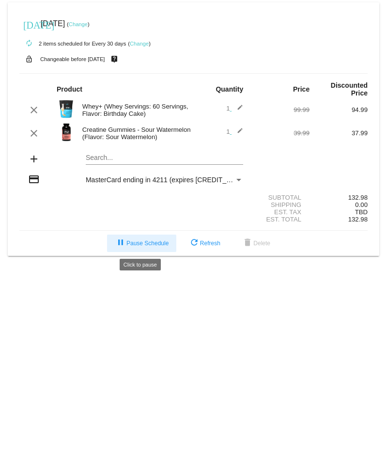 This screenshot has height=458, width=387. I want to click on input: Search..., so click(164, 158).